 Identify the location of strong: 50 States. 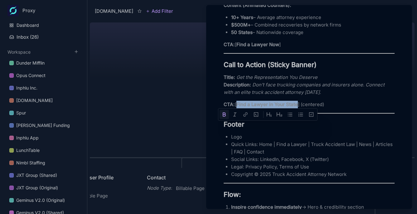
(242, 32).